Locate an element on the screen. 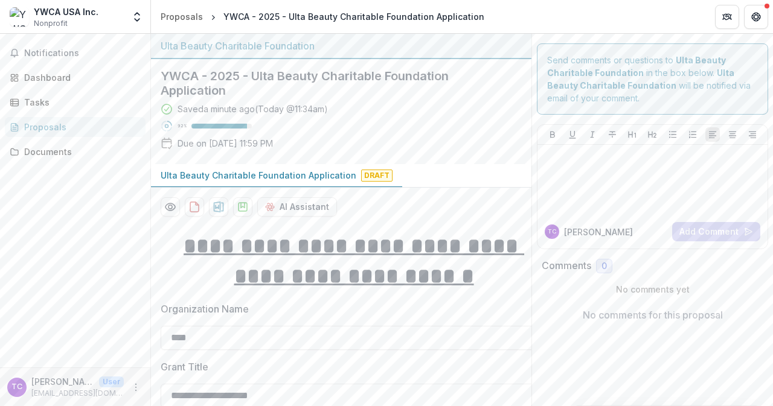  span: Draft is located at coordinates (377, 176).